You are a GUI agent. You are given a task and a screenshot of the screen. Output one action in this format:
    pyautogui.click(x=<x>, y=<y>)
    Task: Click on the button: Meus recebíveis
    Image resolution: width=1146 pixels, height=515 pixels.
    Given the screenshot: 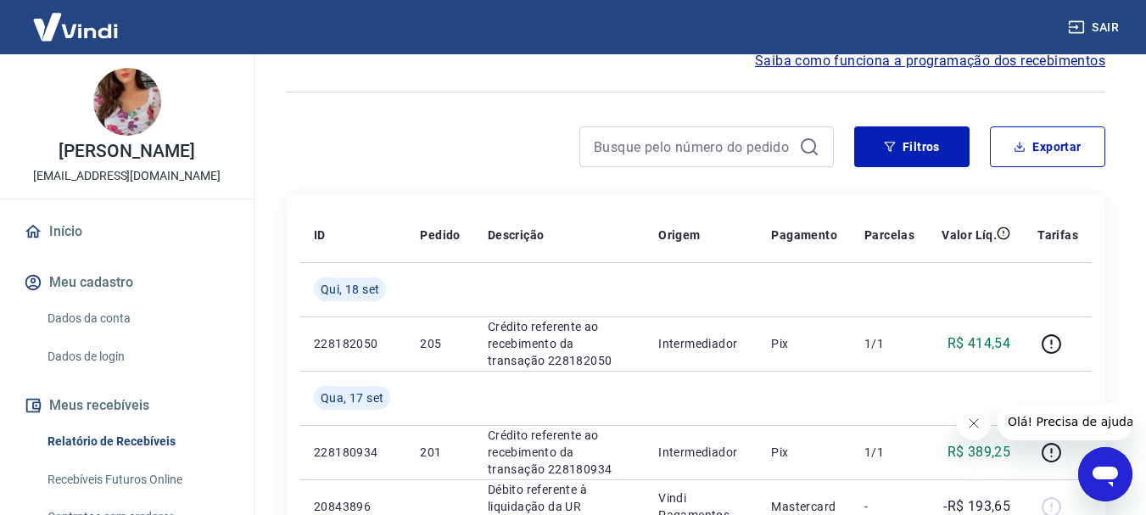 What is the action you would take?
    pyautogui.click(x=126, y=405)
    